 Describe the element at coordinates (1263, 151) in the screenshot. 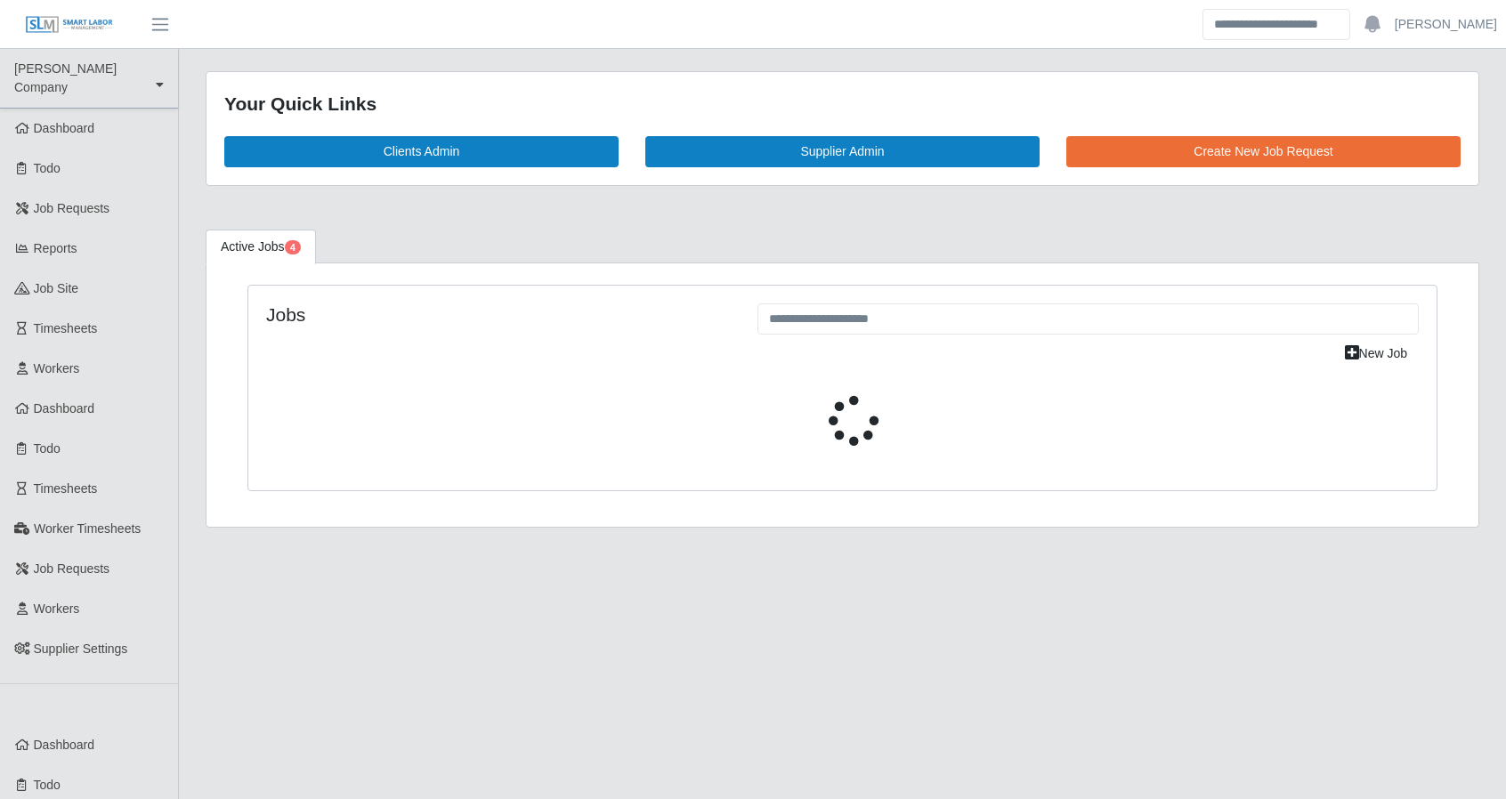

I see `a: Create New Job Request` at that location.